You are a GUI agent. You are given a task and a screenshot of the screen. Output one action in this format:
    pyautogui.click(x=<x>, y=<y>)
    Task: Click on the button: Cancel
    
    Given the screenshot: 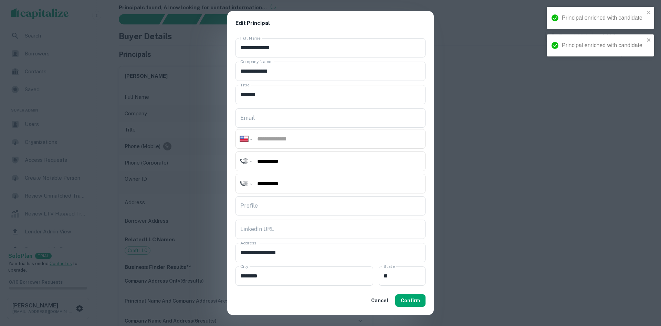 What is the action you would take?
    pyautogui.click(x=380, y=301)
    